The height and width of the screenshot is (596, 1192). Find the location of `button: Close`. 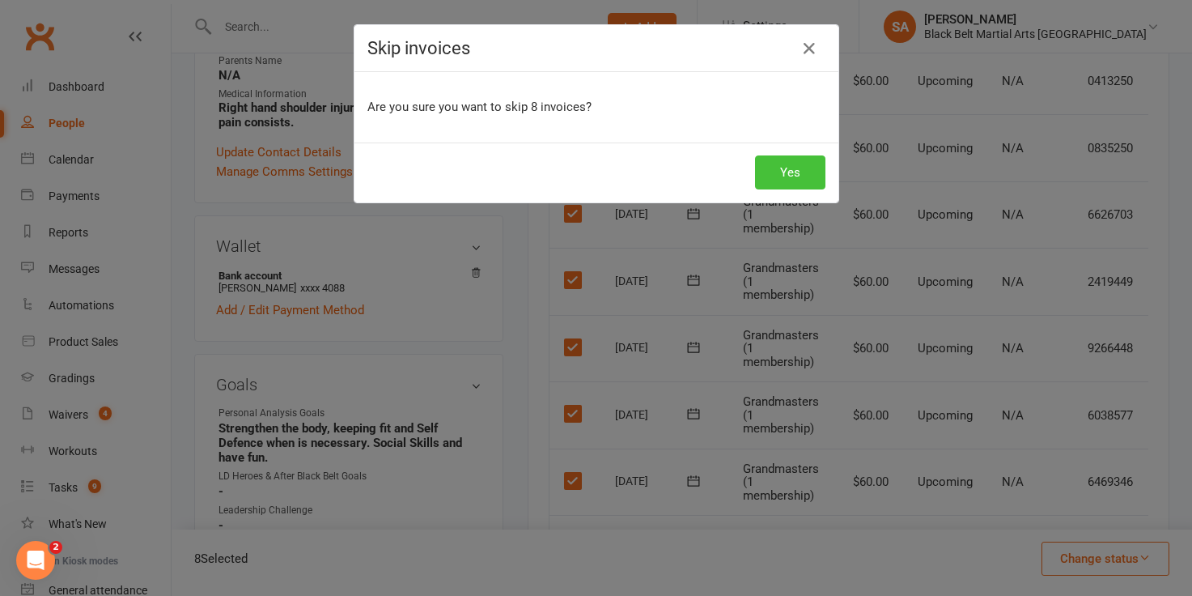

button: Close is located at coordinates (810, 49).